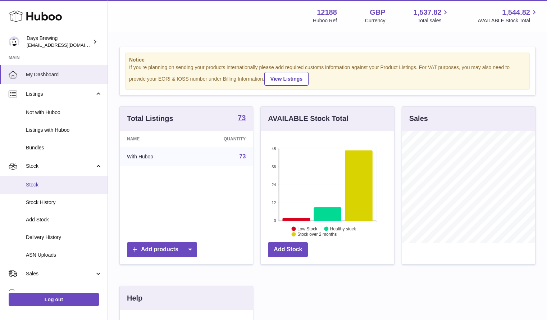 This screenshot has height=320, width=547. I want to click on text: Stock over 2 months, so click(317, 234).